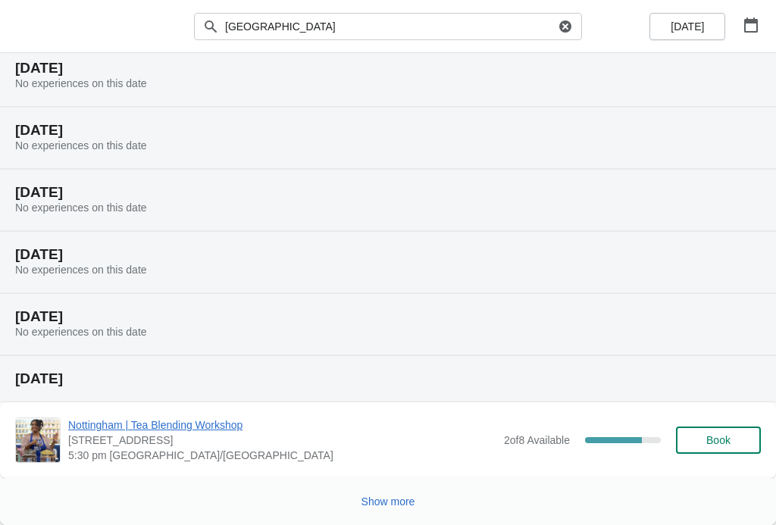 This screenshot has width=776, height=525. I want to click on span: Nottingham | Tea Blending Workshop, so click(282, 425).